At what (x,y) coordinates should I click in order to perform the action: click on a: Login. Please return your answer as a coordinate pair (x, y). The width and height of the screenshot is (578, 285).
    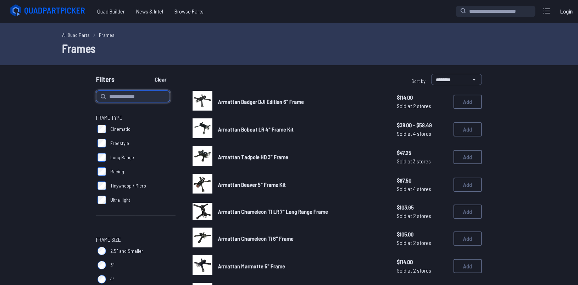
    Looking at the image, I should click on (567, 11).